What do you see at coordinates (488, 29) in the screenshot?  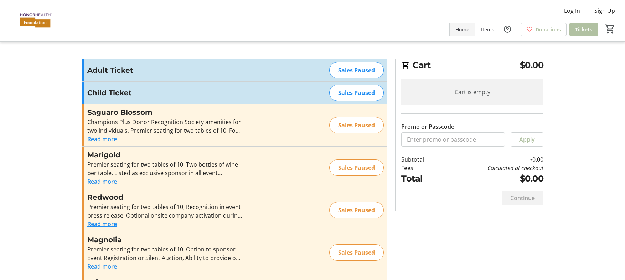 I see `a: Items` at bounding box center [488, 29].